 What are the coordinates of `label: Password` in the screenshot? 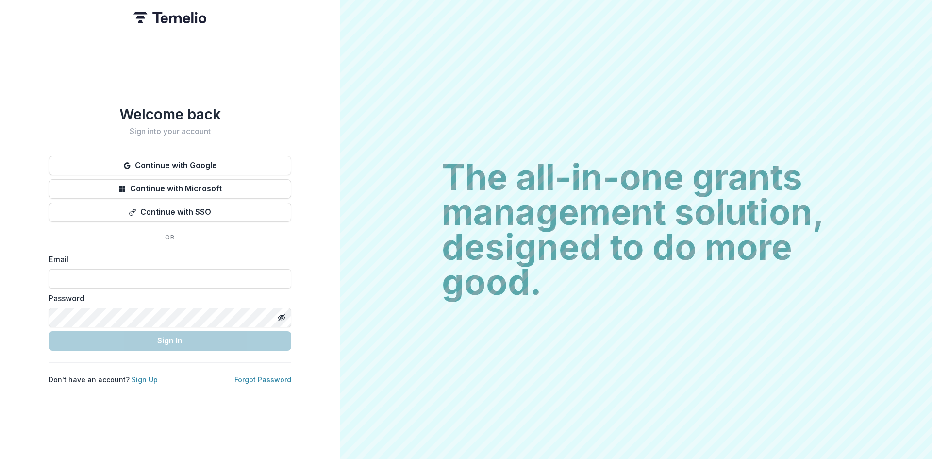 It's located at (167, 298).